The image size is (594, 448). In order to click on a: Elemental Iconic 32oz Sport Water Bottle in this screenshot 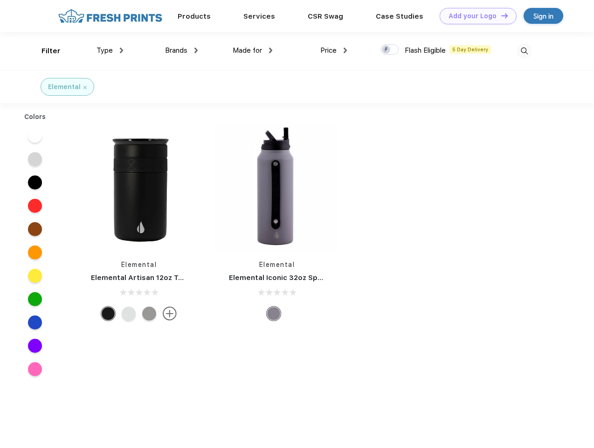, I will do `click(303, 278)`.